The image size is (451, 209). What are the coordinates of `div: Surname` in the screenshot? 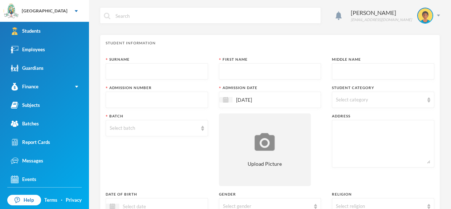 It's located at (157, 59).